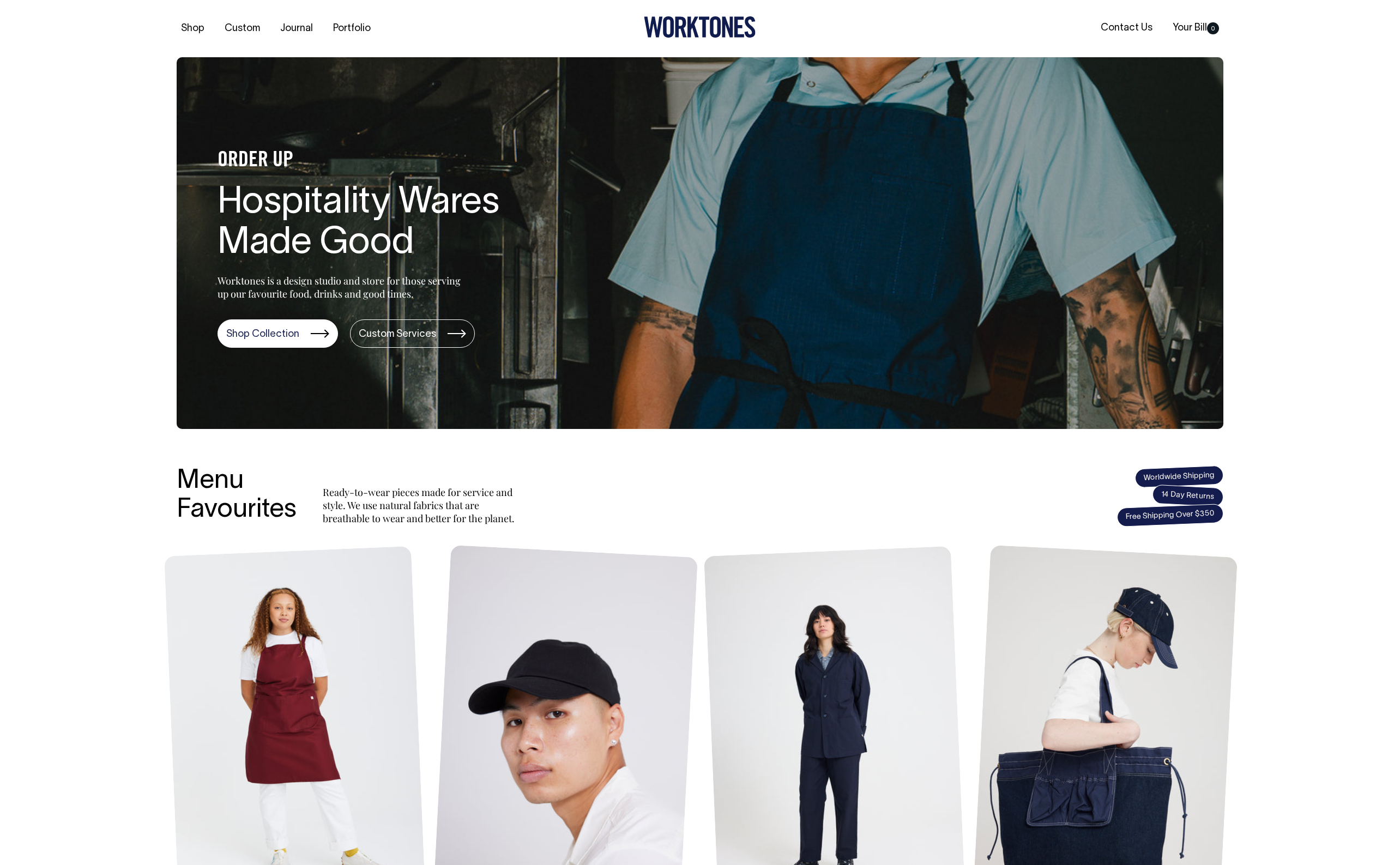 The width and height of the screenshot is (1400, 865). I want to click on h3: Menu Favourites, so click(236, 496).